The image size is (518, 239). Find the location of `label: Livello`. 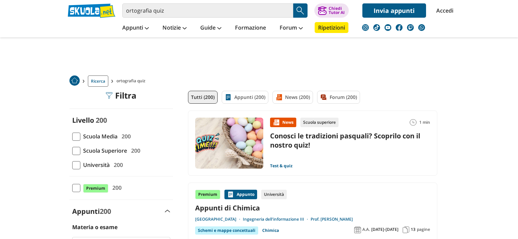

label: Livello is located at coordinates (83, 120).